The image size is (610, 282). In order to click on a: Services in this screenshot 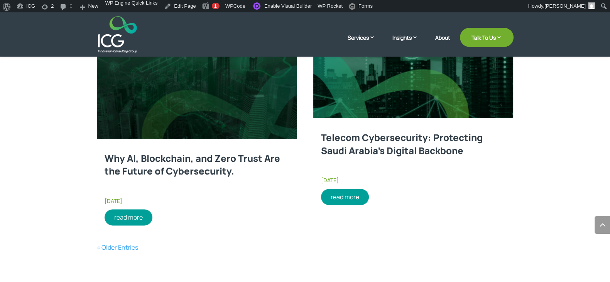, I will do `click(365, 43)`.